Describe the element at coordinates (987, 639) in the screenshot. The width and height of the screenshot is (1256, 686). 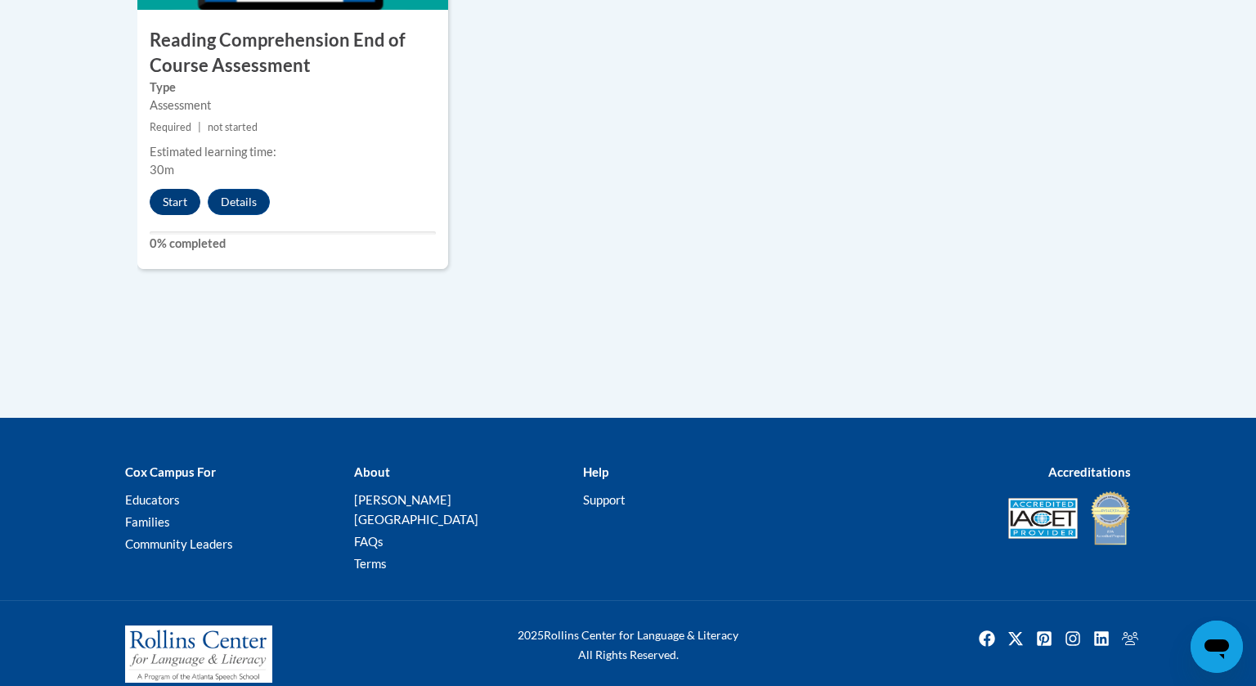
I see `img: Facebook icon` at that location.